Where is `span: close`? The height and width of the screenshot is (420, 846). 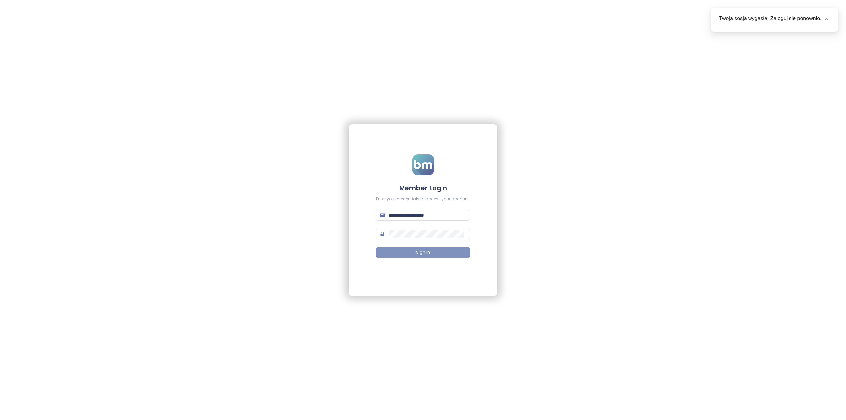 span: close is located at coordinates (826, 18).